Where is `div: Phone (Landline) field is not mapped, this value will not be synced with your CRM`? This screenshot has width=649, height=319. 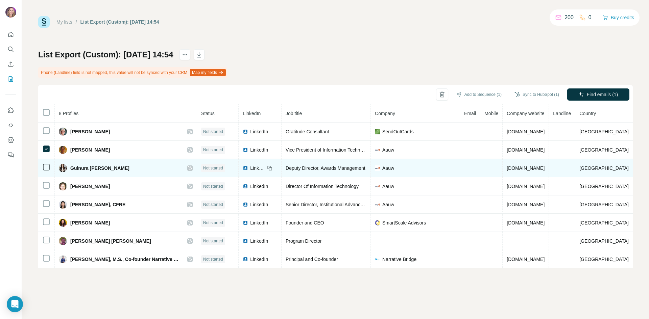
div: Phone (Landline) field is not mapped, this value will not be synced with your CRM is located at coordinates (132, 73).